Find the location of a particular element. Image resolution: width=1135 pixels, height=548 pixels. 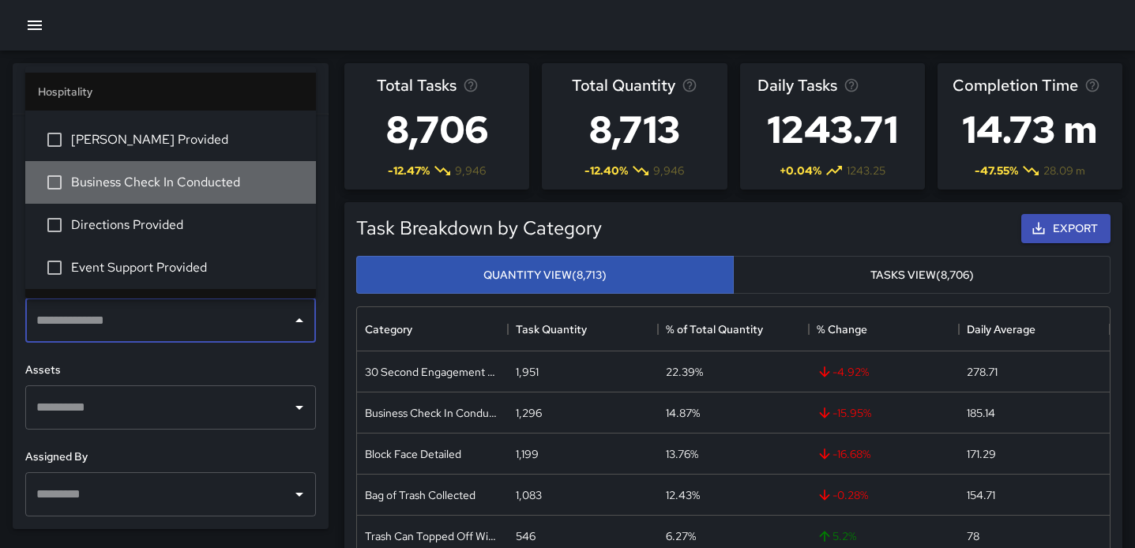

div: Trash Can Topped Off Wiped Down is located at coordinates (432, 536).